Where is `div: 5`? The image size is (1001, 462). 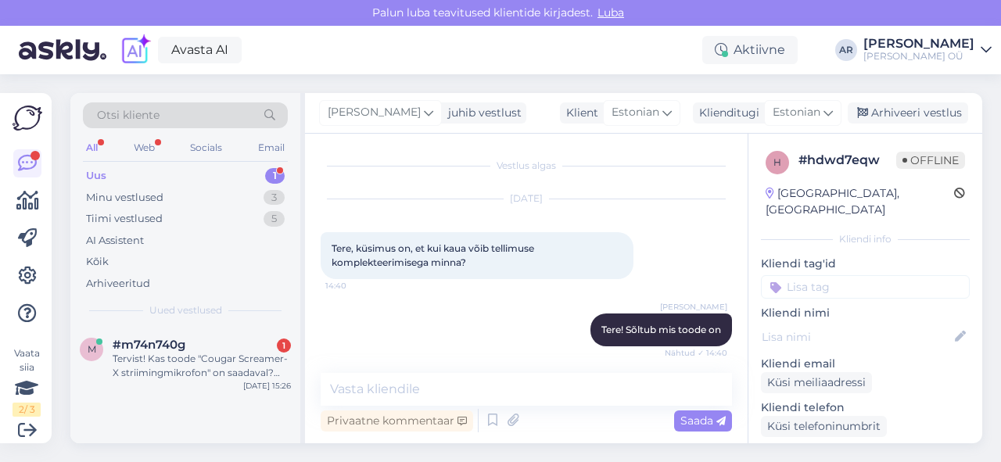 div: 5 is located at coordinates (274, 219).